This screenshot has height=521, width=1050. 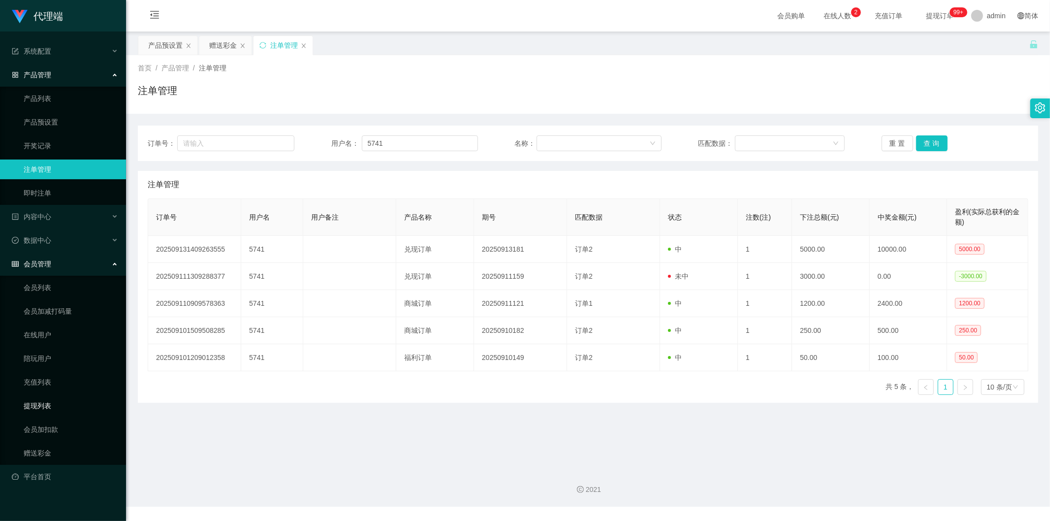 What do you see at coordinates (20, 17) in the screenshot?
I see `img: logo.9652507e.png` at bounding box center [20, 17].